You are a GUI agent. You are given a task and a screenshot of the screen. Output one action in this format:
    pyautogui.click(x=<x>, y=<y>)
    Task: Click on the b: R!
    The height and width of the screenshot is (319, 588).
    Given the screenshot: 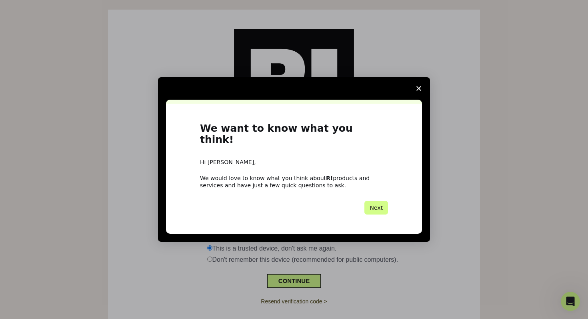 What is the action you would take?
    pyautogui.click(x=329, y=178)
    